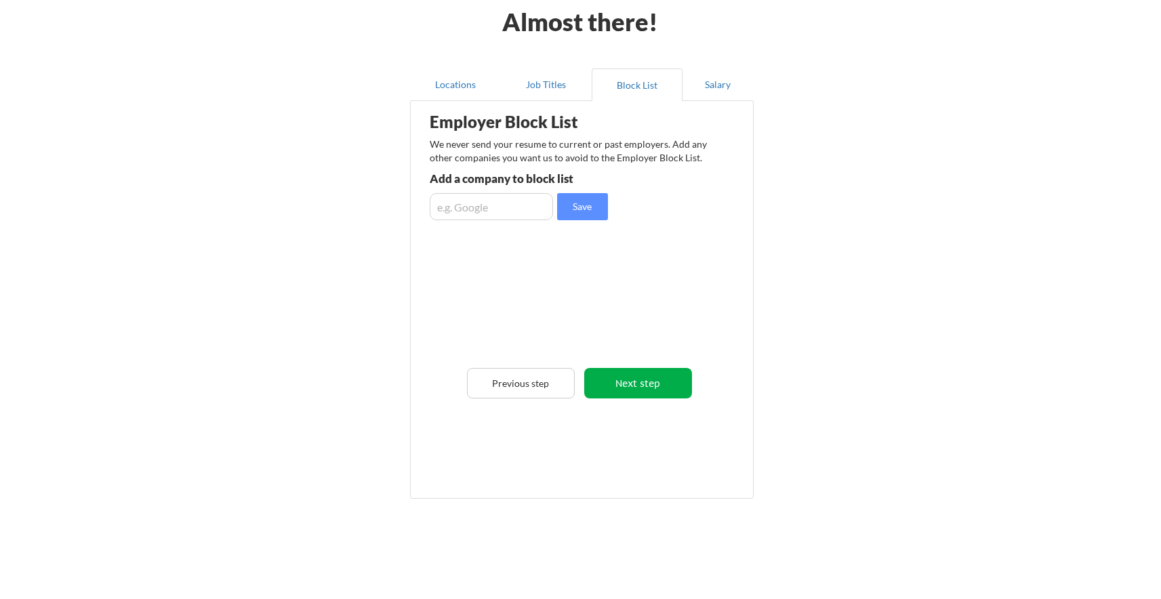  What do you see at coordinates (492, 207) in the screenshot?
I see `input: e.g. Google` at bounding box center [492, 207].